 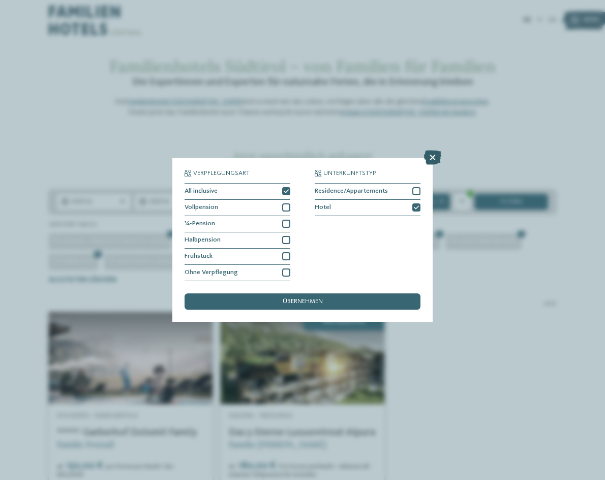 I want to click on span: Frühstück, so click(x=198, y=256).